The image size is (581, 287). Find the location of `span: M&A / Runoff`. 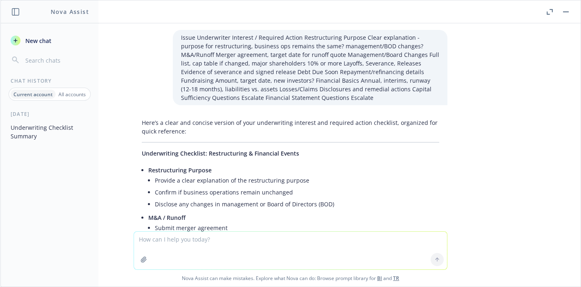

span: M&A / Runoff is located at coordinates (167, 217).